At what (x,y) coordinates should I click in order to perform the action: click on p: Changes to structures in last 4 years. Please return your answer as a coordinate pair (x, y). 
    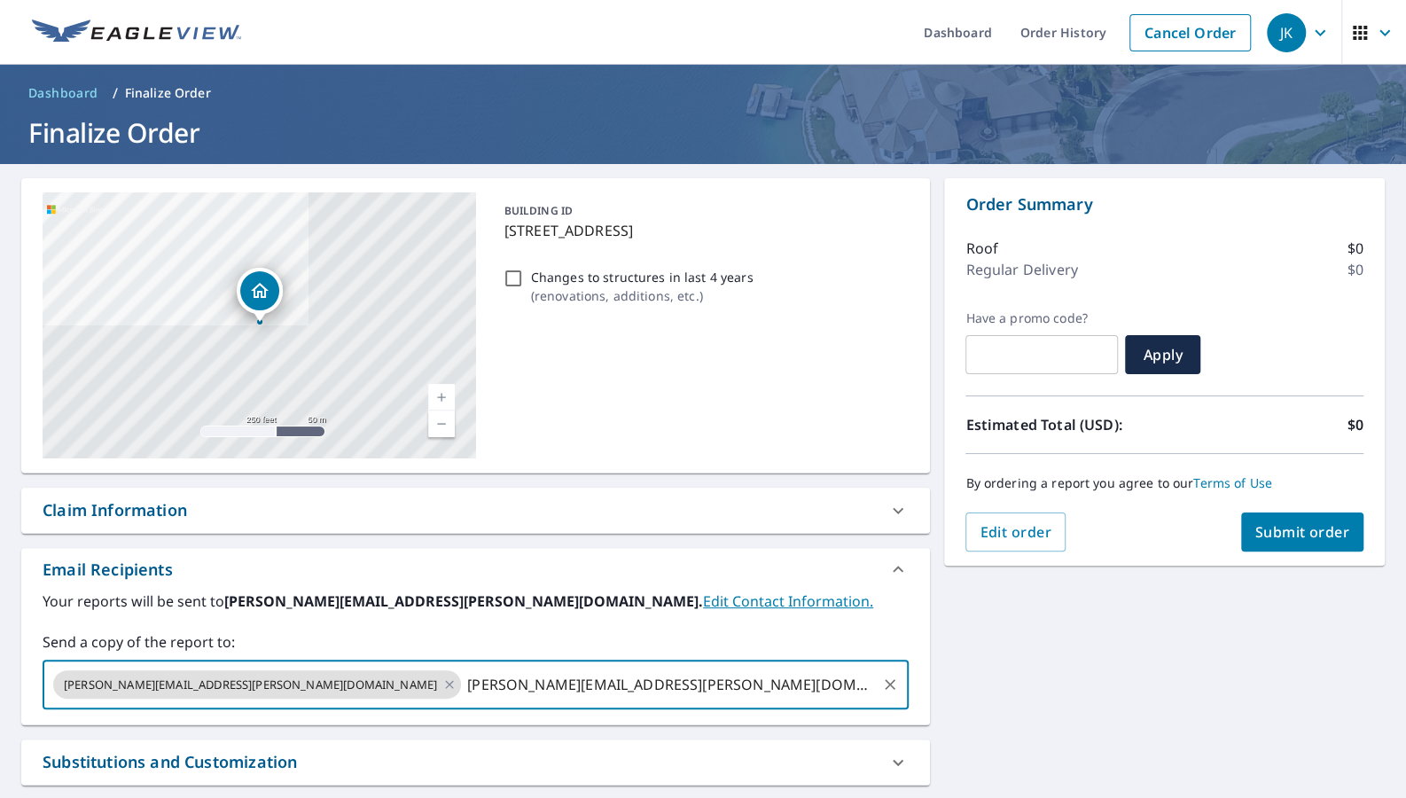
    Looking at the image, I should click on (642, 277).